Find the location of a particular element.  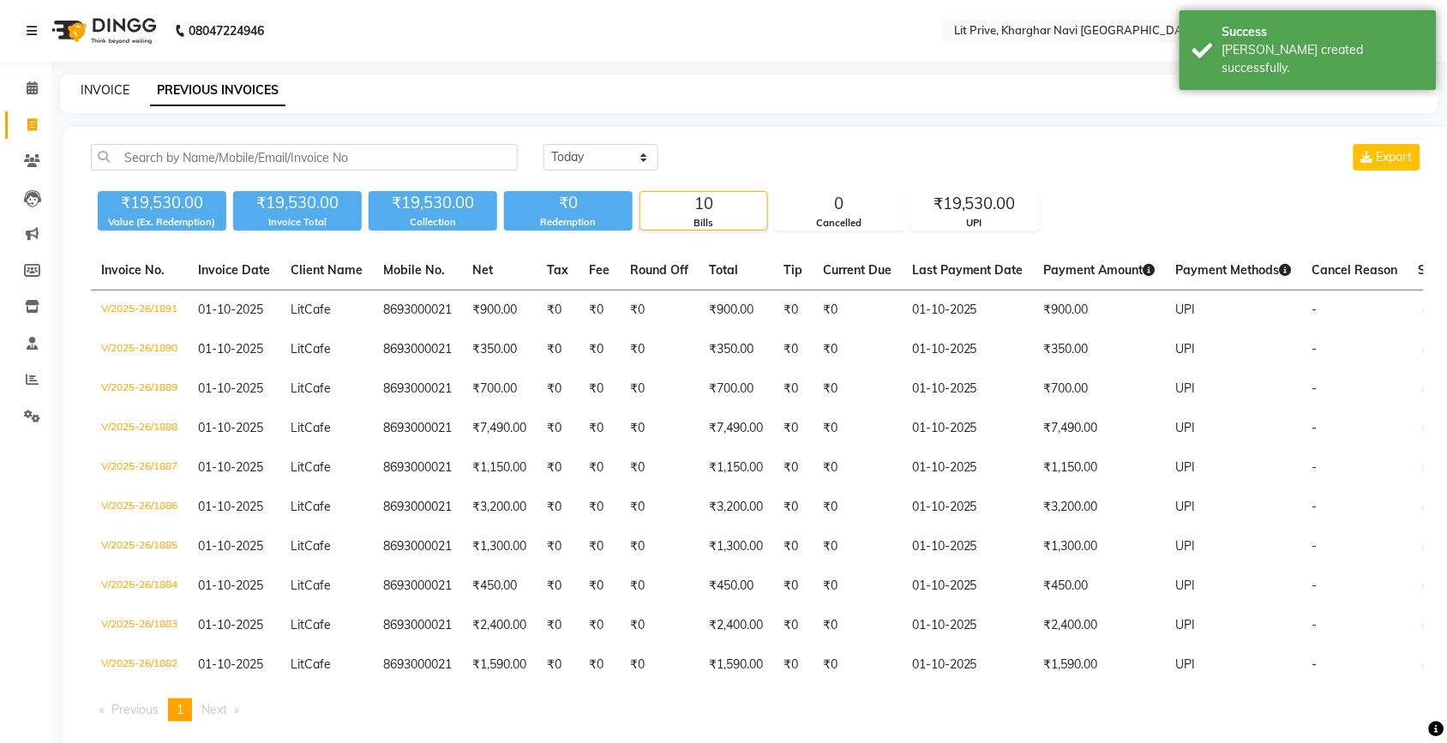

a: PREVIOUS INVOICES is located at coordinates (218, 91).